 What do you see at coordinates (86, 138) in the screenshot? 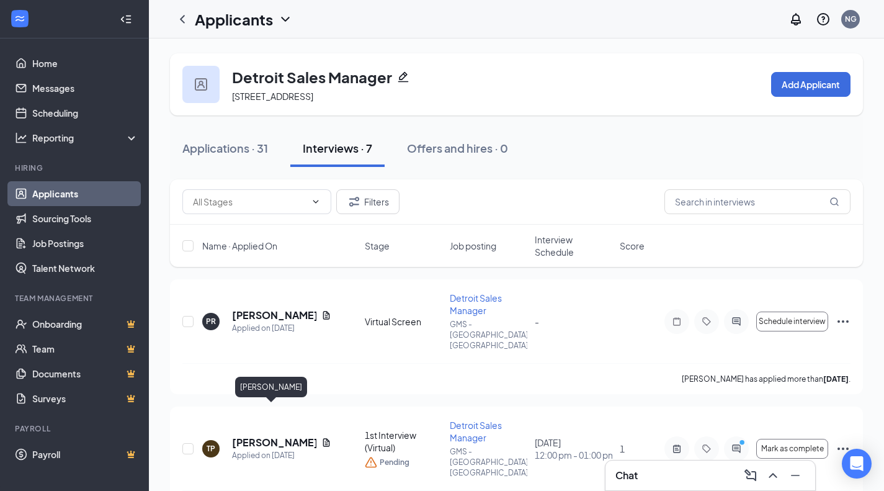
I see `div: Reporting` at bounding box center [86, 138].